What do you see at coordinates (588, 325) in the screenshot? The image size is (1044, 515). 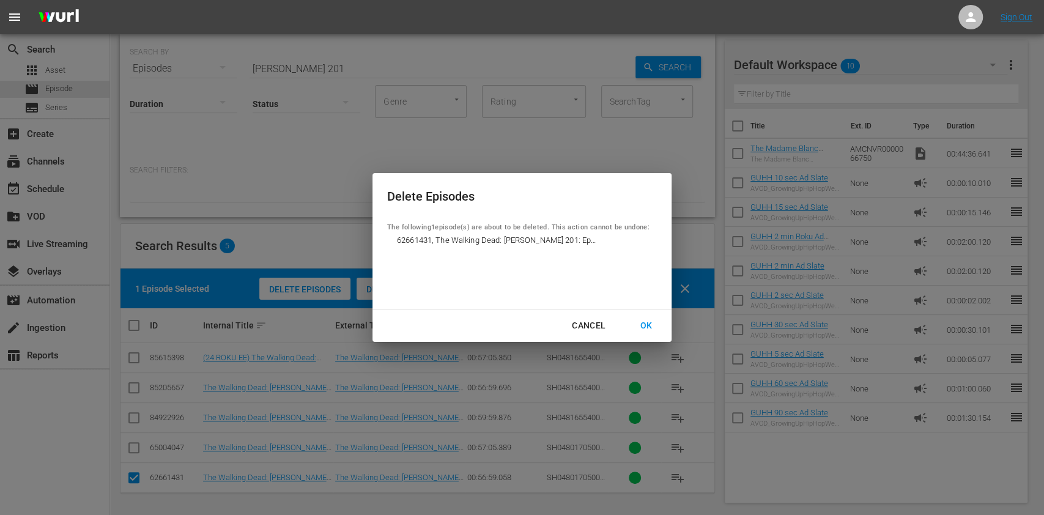 I see `button: Cancel` at bounding box center [588, 325].